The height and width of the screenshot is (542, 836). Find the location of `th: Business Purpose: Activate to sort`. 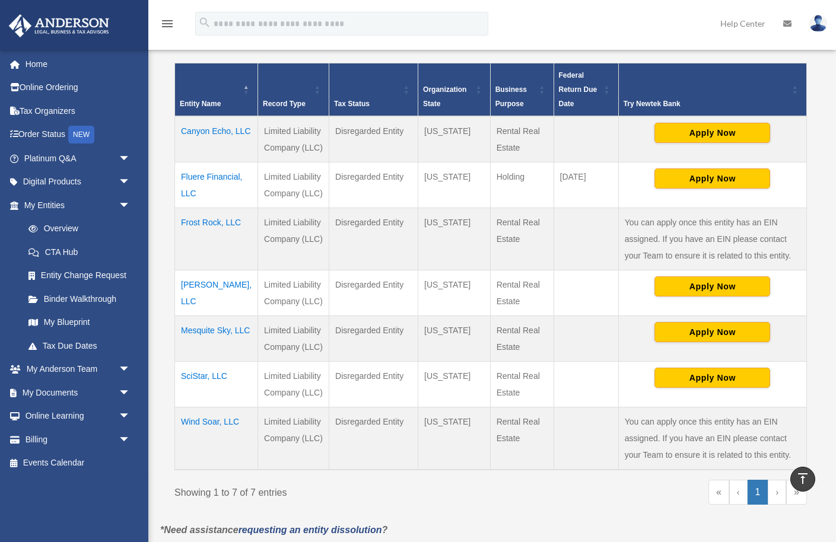

th: Business Purpose: Activate to sort is located at coordinates (521, 90).